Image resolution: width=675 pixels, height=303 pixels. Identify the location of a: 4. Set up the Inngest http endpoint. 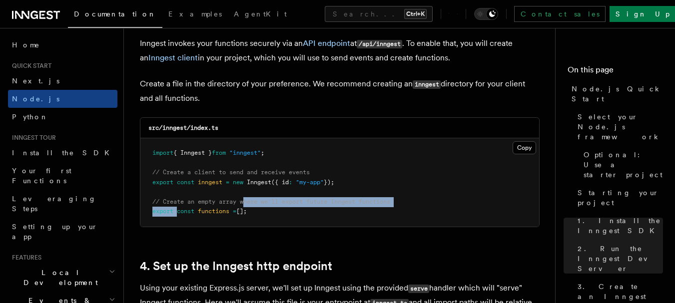
(236, 266).